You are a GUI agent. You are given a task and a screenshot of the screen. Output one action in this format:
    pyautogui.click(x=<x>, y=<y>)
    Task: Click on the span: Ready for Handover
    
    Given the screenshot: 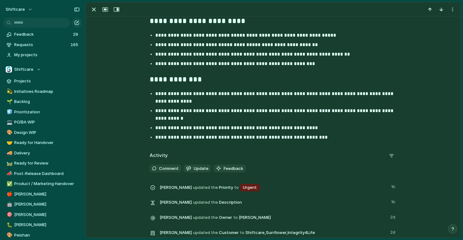 What is the action you would take?
    pyautogui.click(x=47, y=142)
    